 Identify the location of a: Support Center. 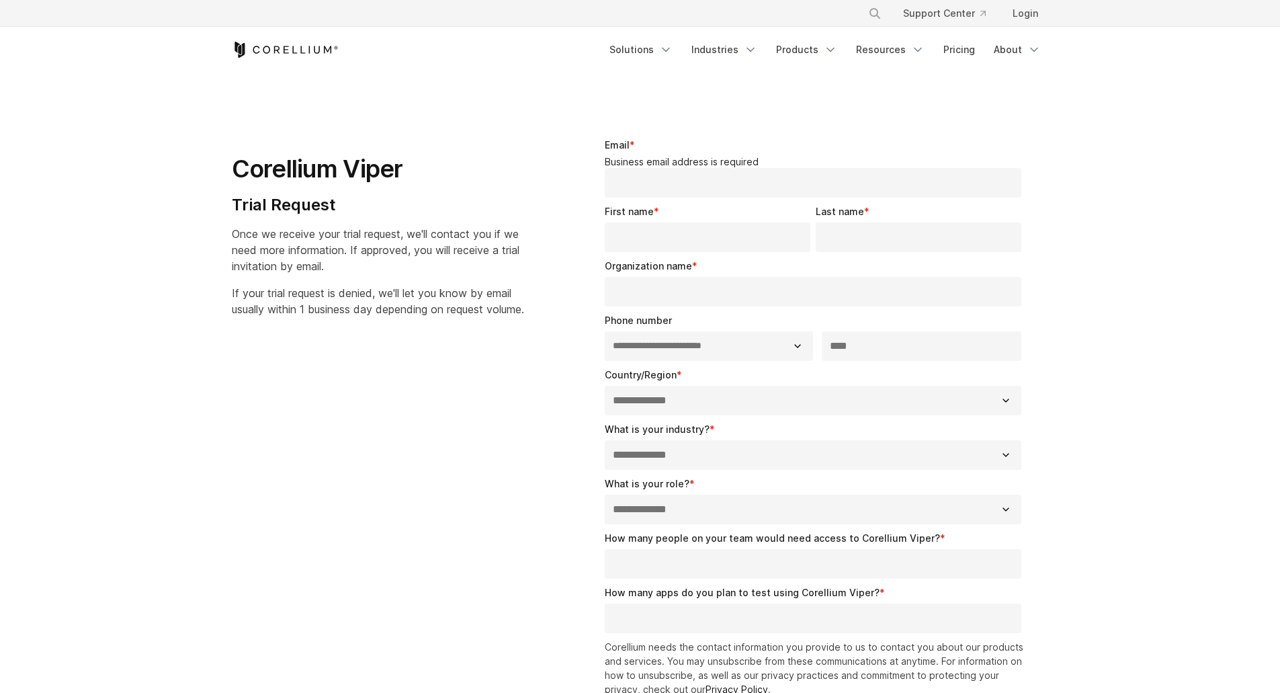
(944, 13).